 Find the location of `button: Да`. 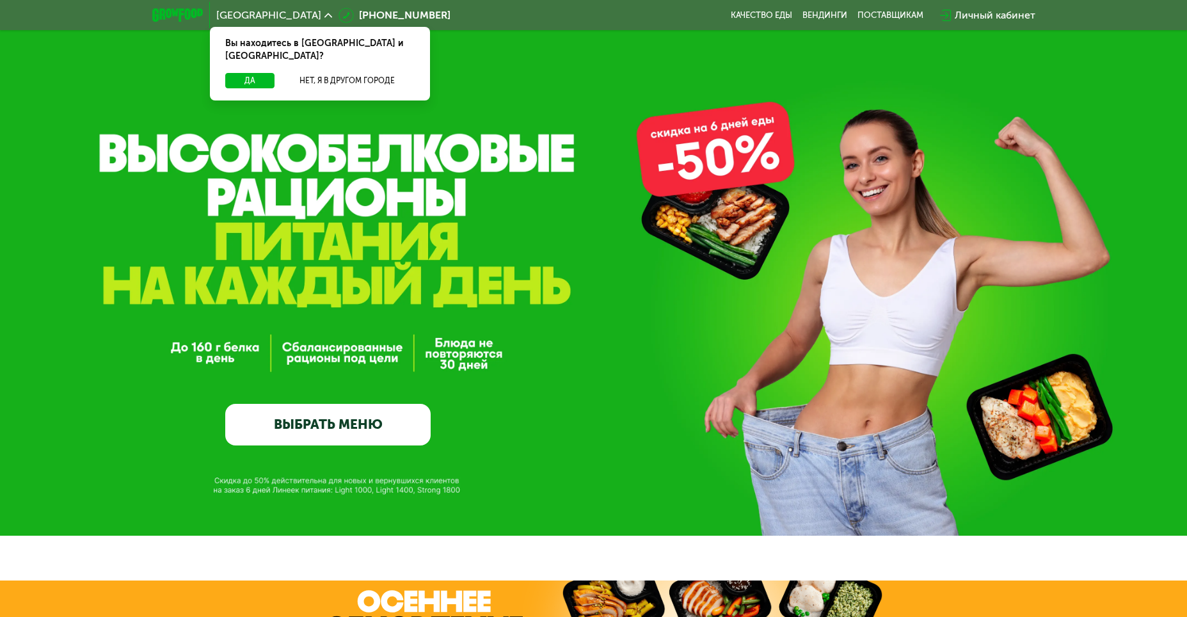

button: Да is located at coordinates (250, 81).